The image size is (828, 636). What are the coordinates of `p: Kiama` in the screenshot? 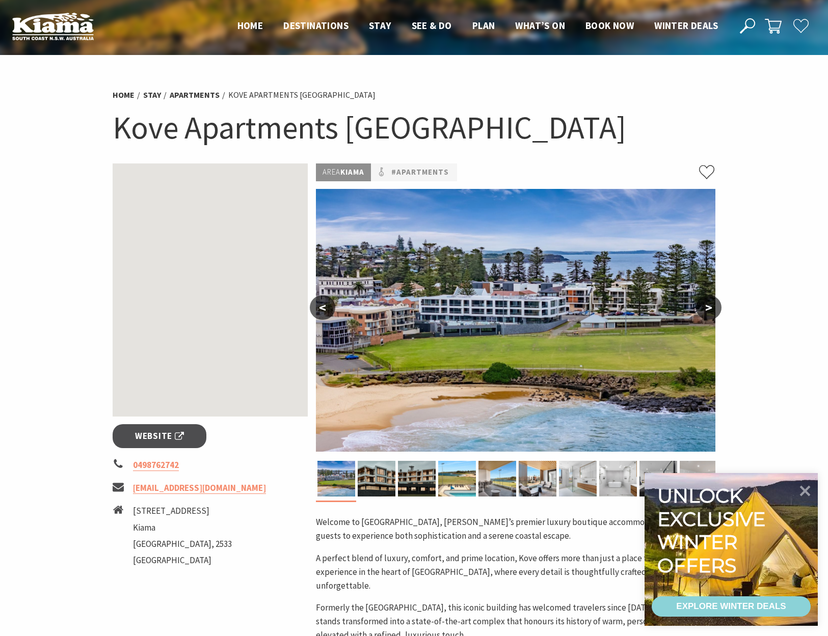 It's located at (343, 172).